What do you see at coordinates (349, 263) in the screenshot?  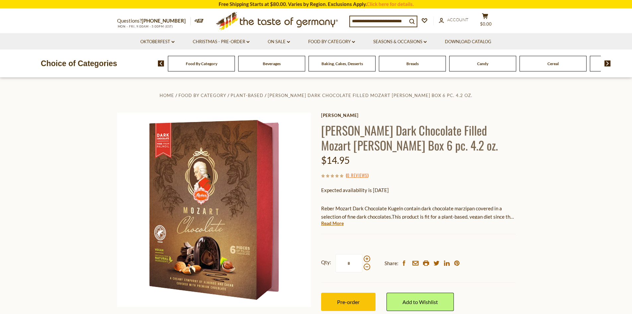 I see `input: Qty:` at bounding box center [349, 263].